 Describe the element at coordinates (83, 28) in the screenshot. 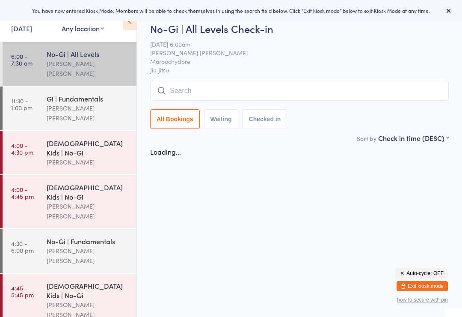

I see `div: Any location` at that location.